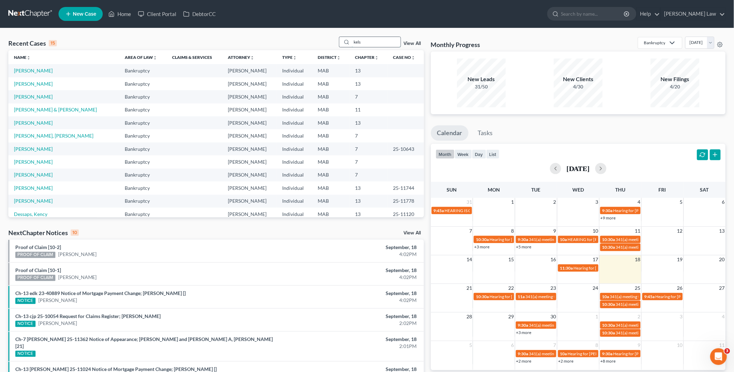 This screenshot has width=734, height=372. I want to click on a: DebtorCC, so click(199, 14).